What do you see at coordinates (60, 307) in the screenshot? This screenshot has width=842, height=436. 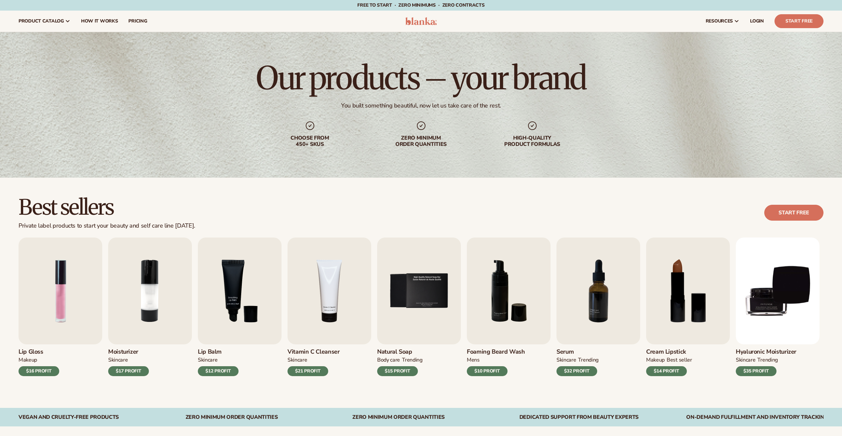 I see `a: Pink lip gloss. Lip Gloss MAKEUP $16 PROFIT` at bounding box center [60, 307].